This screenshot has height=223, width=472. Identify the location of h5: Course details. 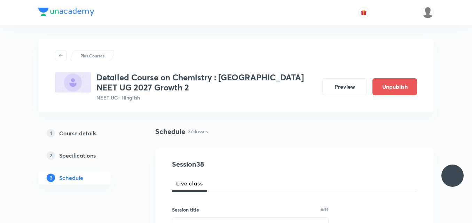
(78, 133).